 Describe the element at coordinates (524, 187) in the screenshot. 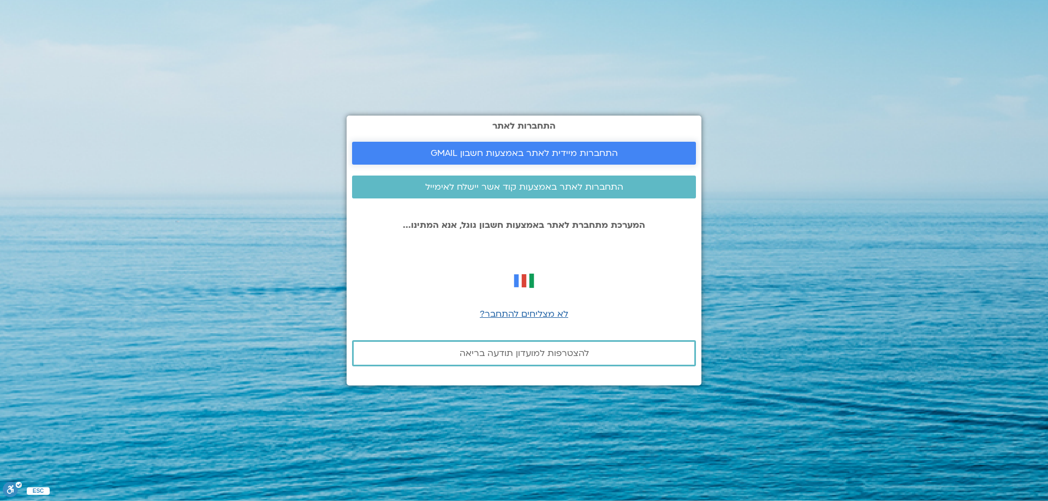

I see `a: התחברות לאתר באמצעות קוד אשר יישלח לאימייל` at that location.